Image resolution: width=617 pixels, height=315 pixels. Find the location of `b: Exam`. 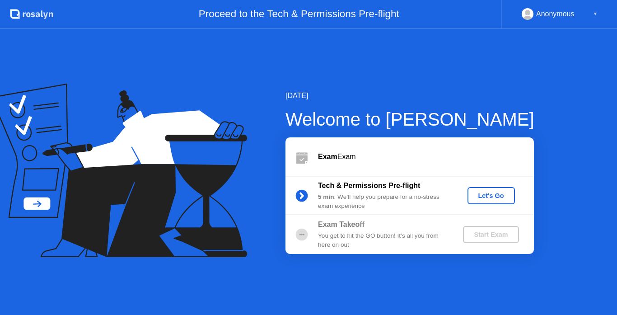

b: Exam is located at coordinates (327, 156).